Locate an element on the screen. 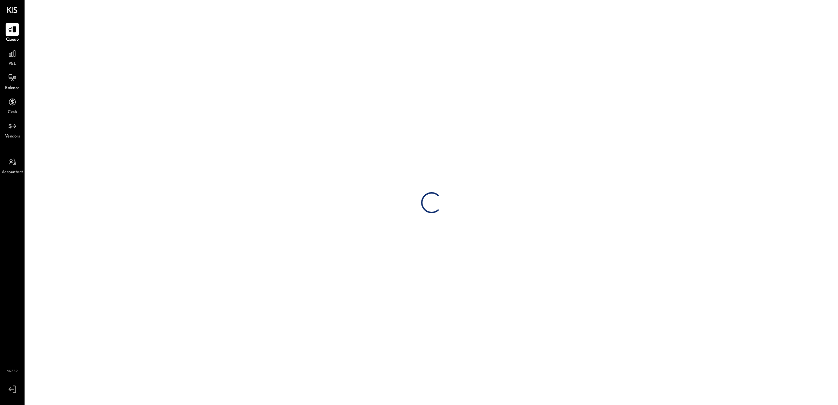 The image size is (838, 405). a: Vendors is located at coordinates (12, 130).